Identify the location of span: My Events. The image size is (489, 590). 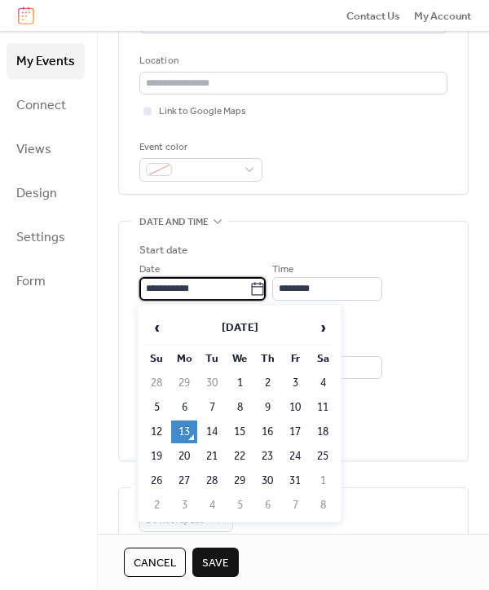
(46, 62).